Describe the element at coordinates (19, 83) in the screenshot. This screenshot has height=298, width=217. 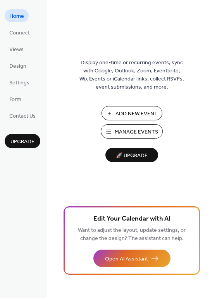
I see `span: Settings` at that location.